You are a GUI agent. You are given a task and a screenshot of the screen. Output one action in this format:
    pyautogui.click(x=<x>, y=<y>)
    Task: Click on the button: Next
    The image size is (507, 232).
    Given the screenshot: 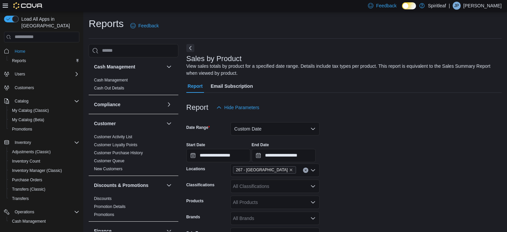 What is the action you would take?
    pyautogui.click(x=190, y=48)
    